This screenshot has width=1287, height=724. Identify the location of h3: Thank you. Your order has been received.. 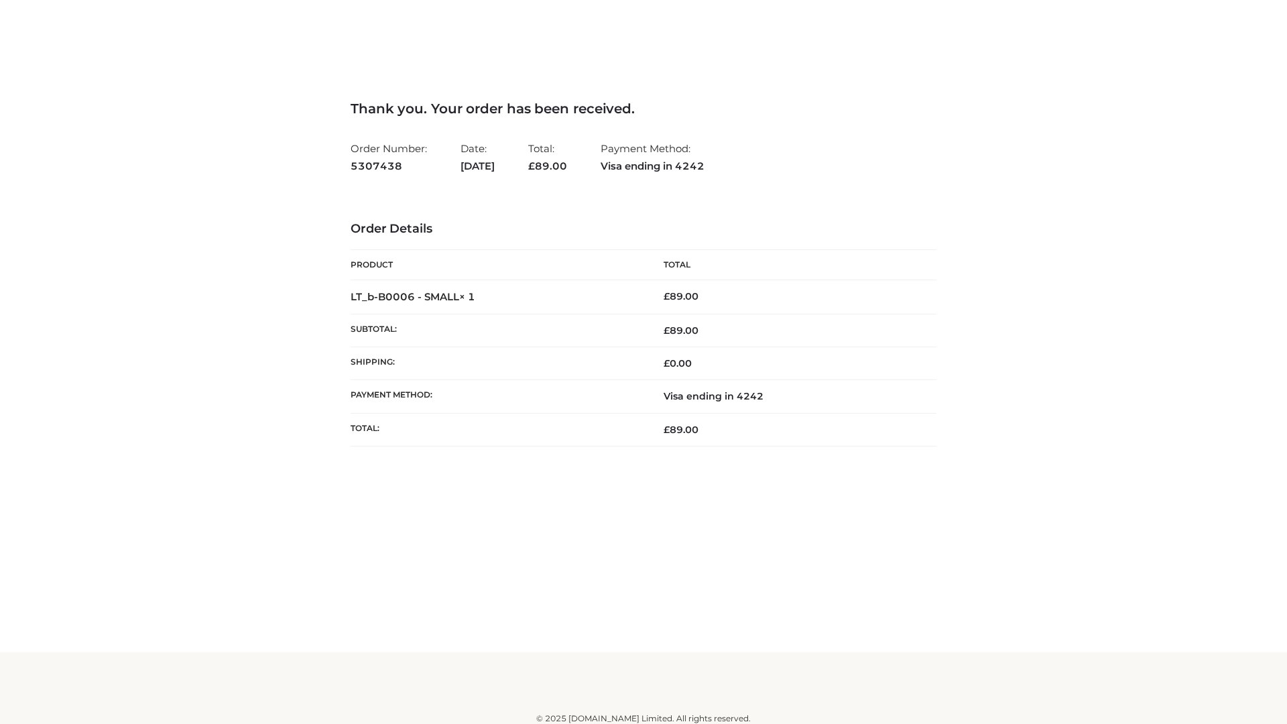
(644, 109).